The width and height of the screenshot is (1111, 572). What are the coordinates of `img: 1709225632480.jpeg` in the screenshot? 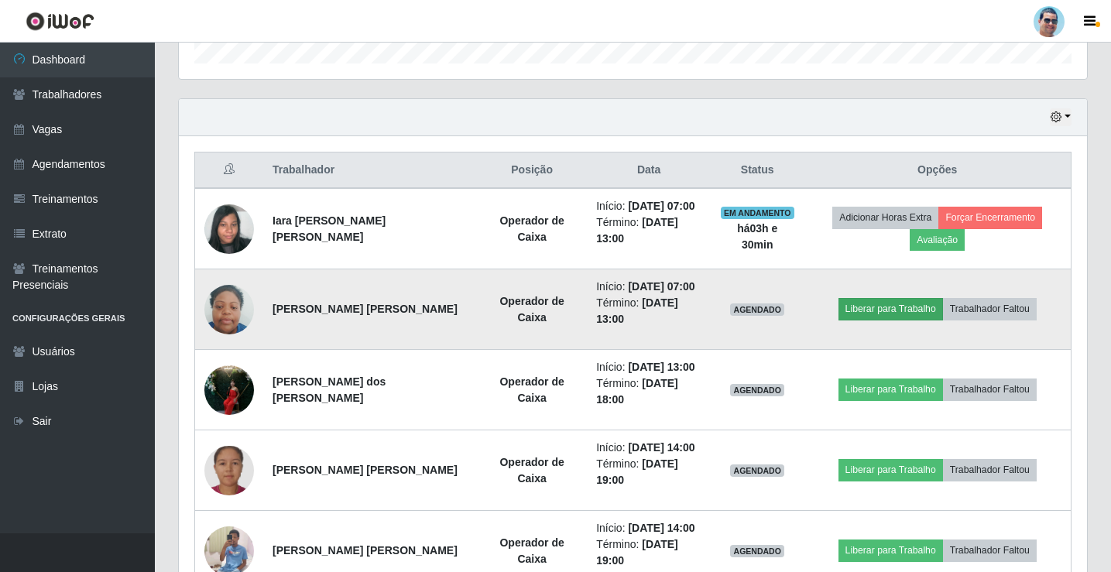 It's located at (229, 309).